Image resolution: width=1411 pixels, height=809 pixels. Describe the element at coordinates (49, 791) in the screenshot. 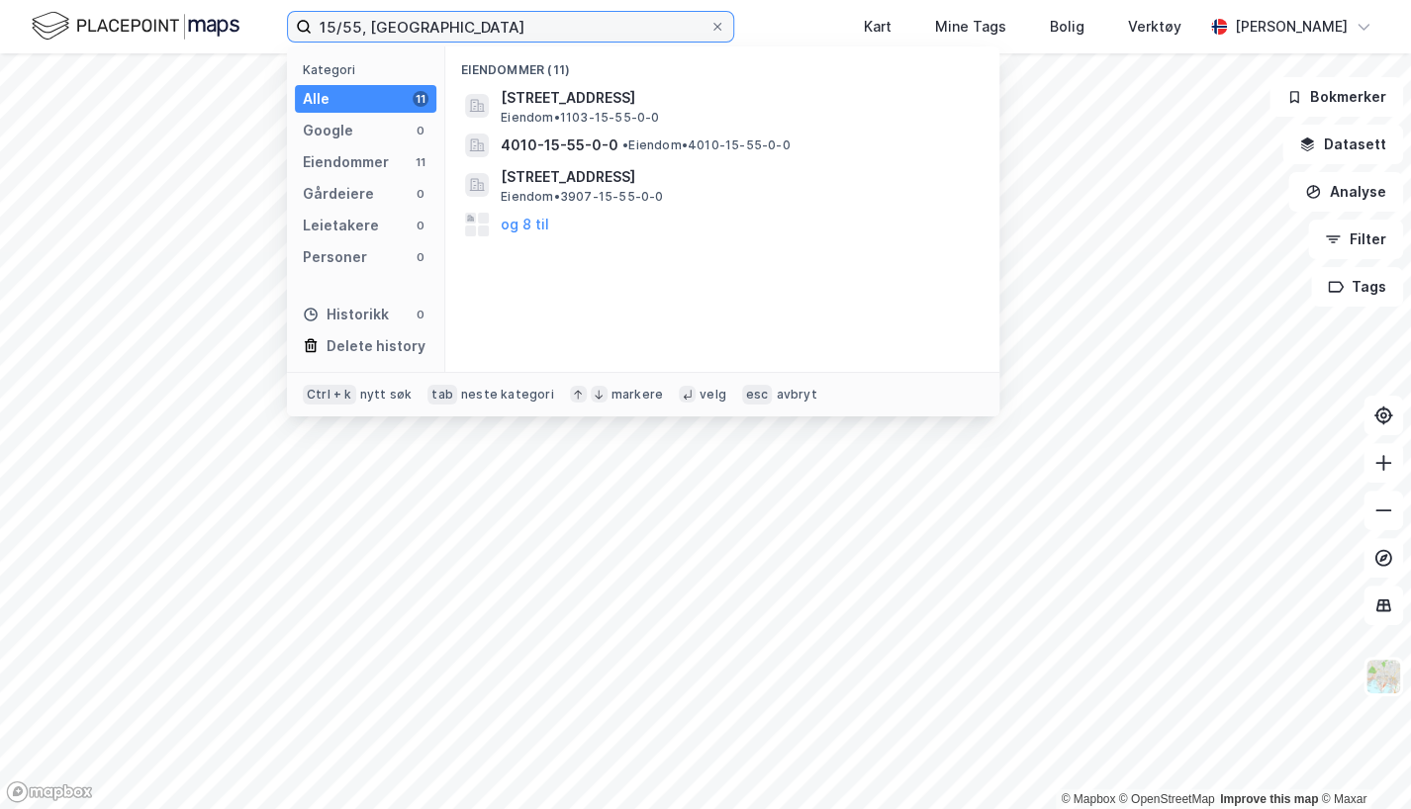

I see `a: Mapbox homepage` at that location.